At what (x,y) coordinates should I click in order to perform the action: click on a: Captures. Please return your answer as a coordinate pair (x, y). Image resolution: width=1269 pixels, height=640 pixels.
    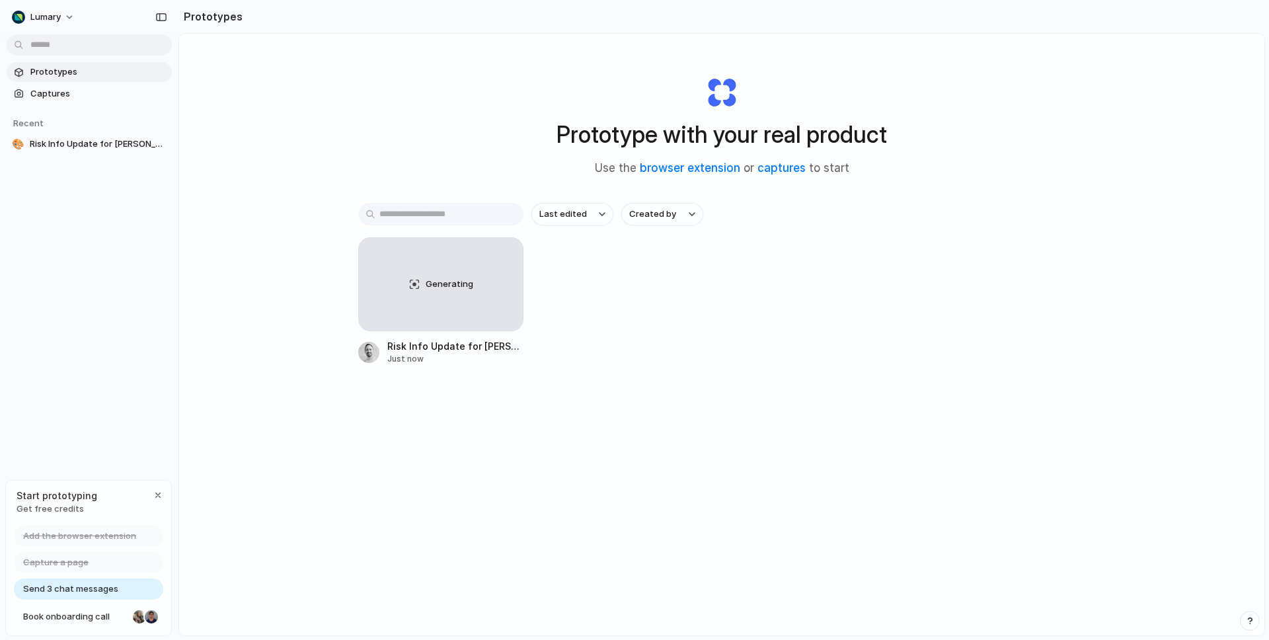
    Looking at the image, I should click on (89, 94).